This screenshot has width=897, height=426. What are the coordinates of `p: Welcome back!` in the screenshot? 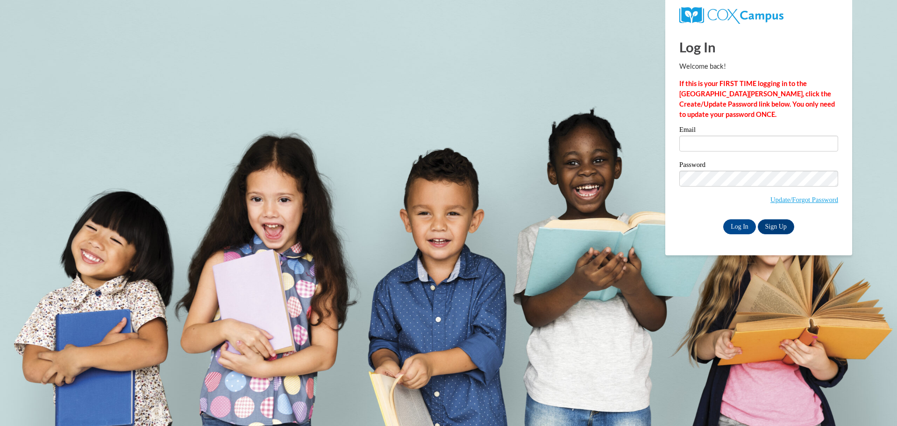 It's located at (759, 66).